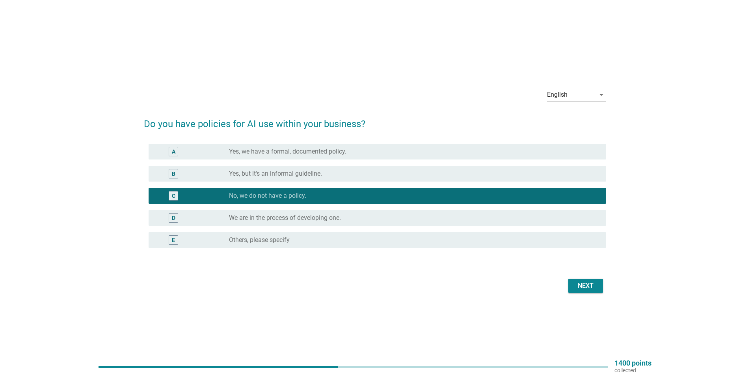 This screenshot has width=750, height=377. I want to click on button: Next, so click(586, 286).